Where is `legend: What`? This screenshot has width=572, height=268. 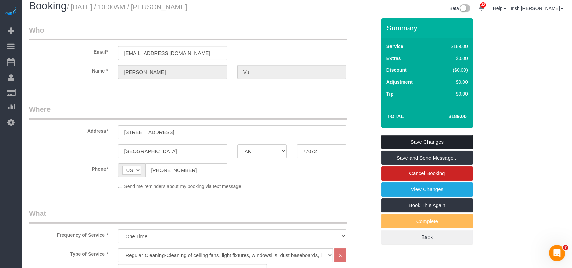 legend: What is located at coordinates (188, 216).